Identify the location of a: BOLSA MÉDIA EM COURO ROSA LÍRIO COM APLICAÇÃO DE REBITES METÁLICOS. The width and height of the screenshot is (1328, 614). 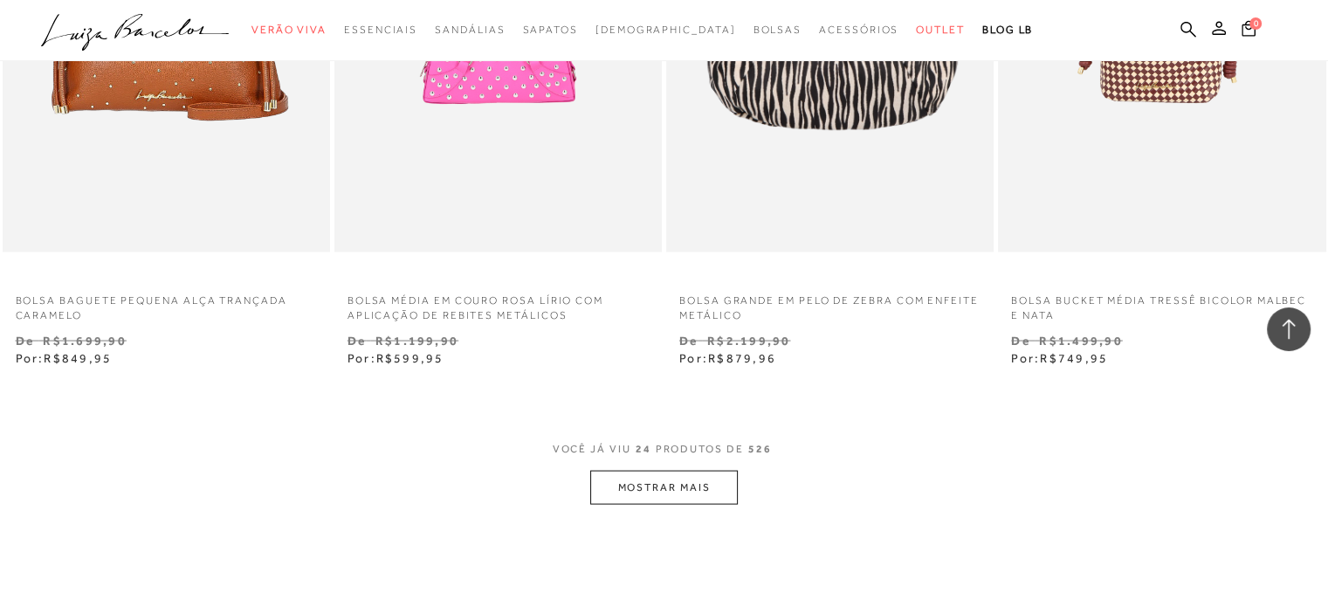
(498, 303).